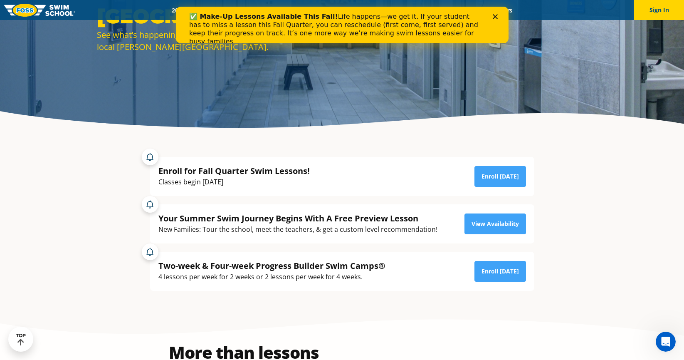  What do you see at coordinates (347, 10) in the screenshot?
I see `a: About FOSS` at bounding box center [347, 10].